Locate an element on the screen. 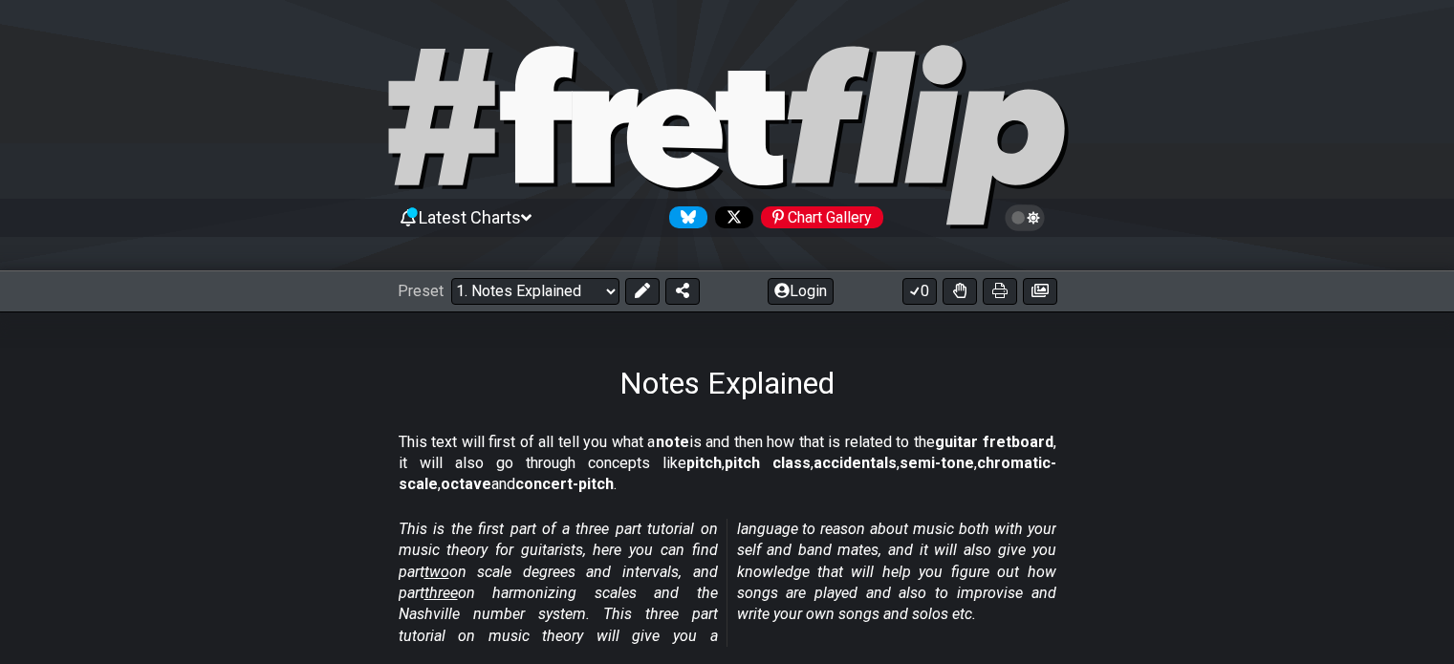 The image size is (1454, 664). button: Login is located at coordinates (800, 291).